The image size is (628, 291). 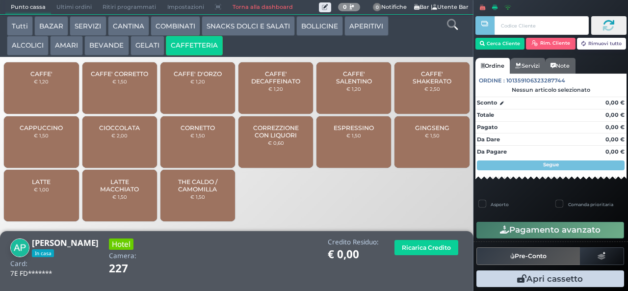 I want to click on span: 0, so click(x=377, y=7).